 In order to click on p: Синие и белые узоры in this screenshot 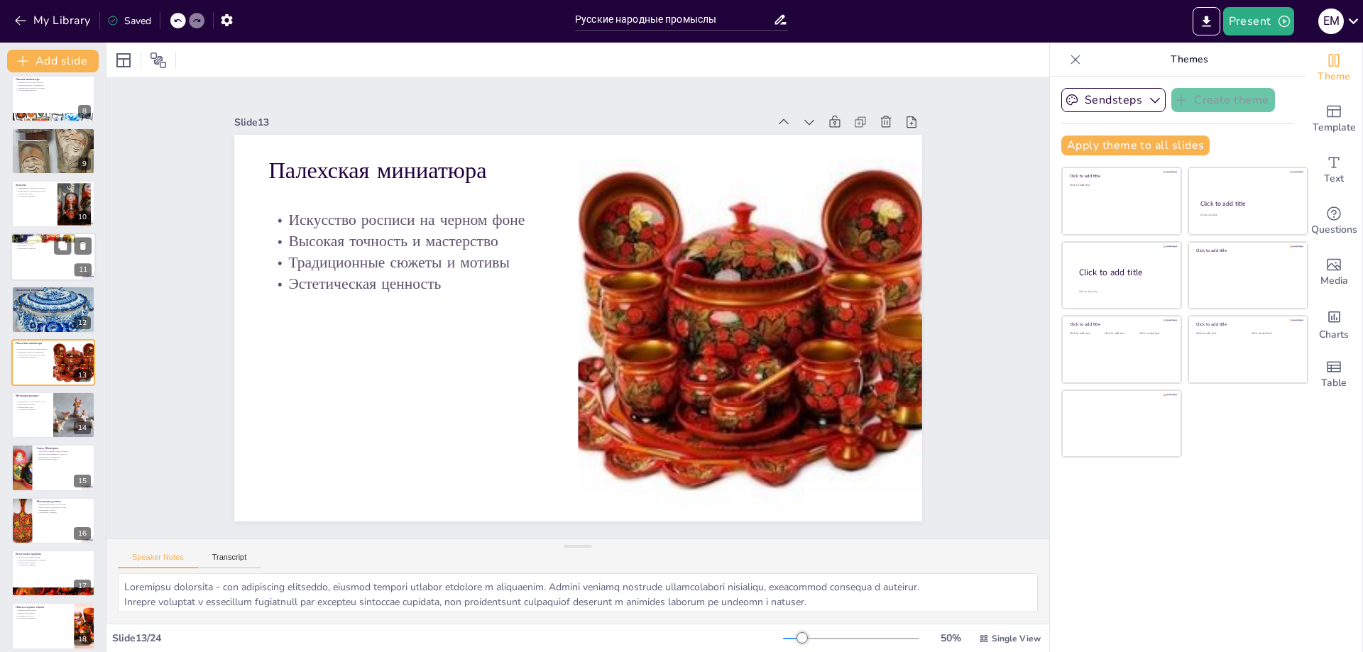, I will do `click(53, 243)`.